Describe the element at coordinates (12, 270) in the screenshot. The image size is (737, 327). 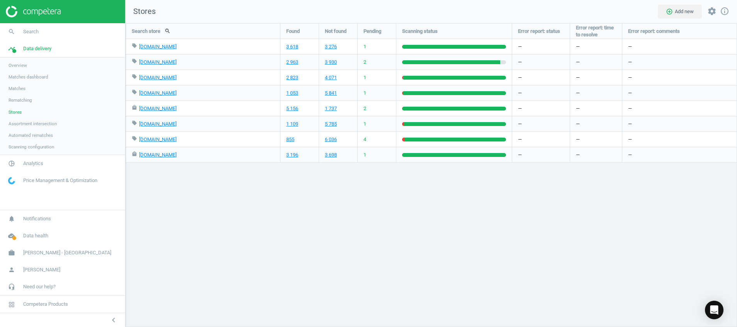
I see `i: person` at that location.